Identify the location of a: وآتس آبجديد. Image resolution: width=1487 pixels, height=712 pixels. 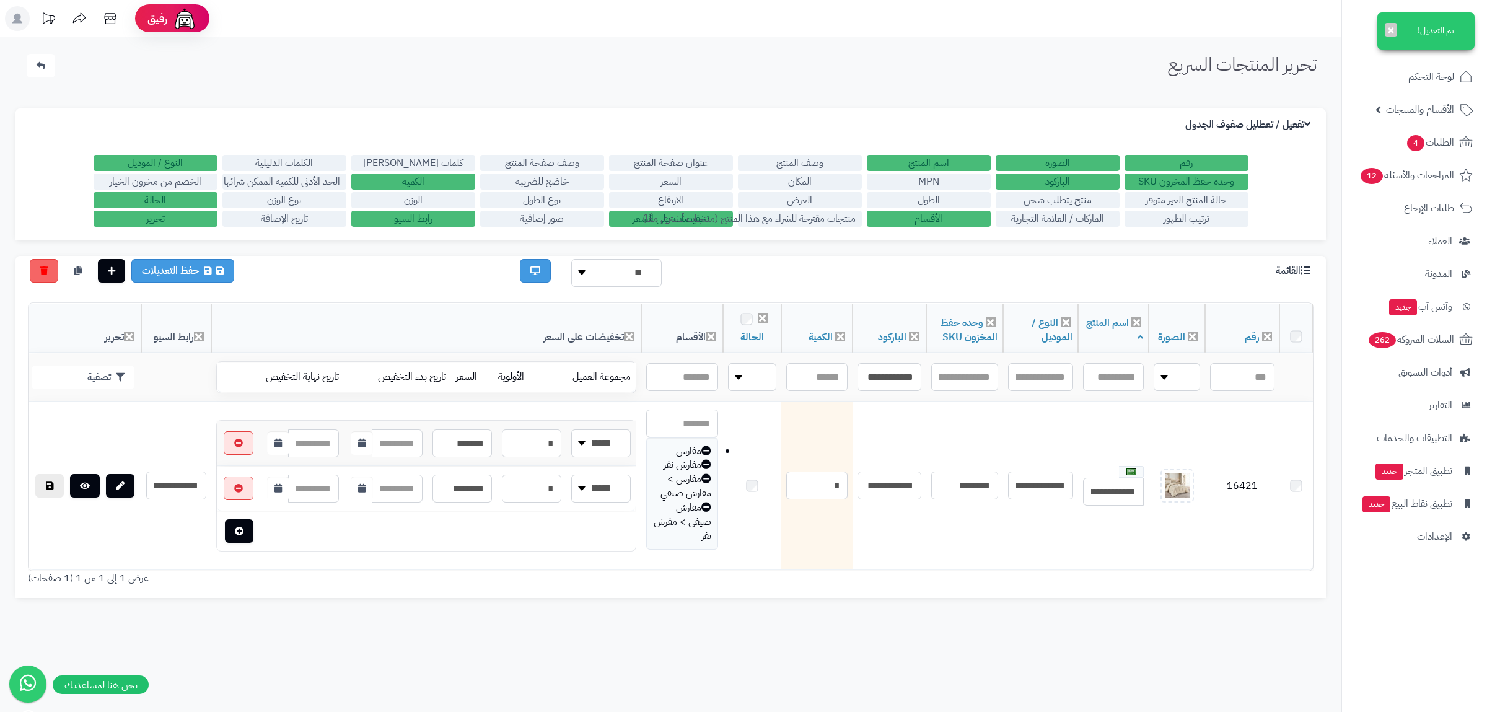
(1415, 307).